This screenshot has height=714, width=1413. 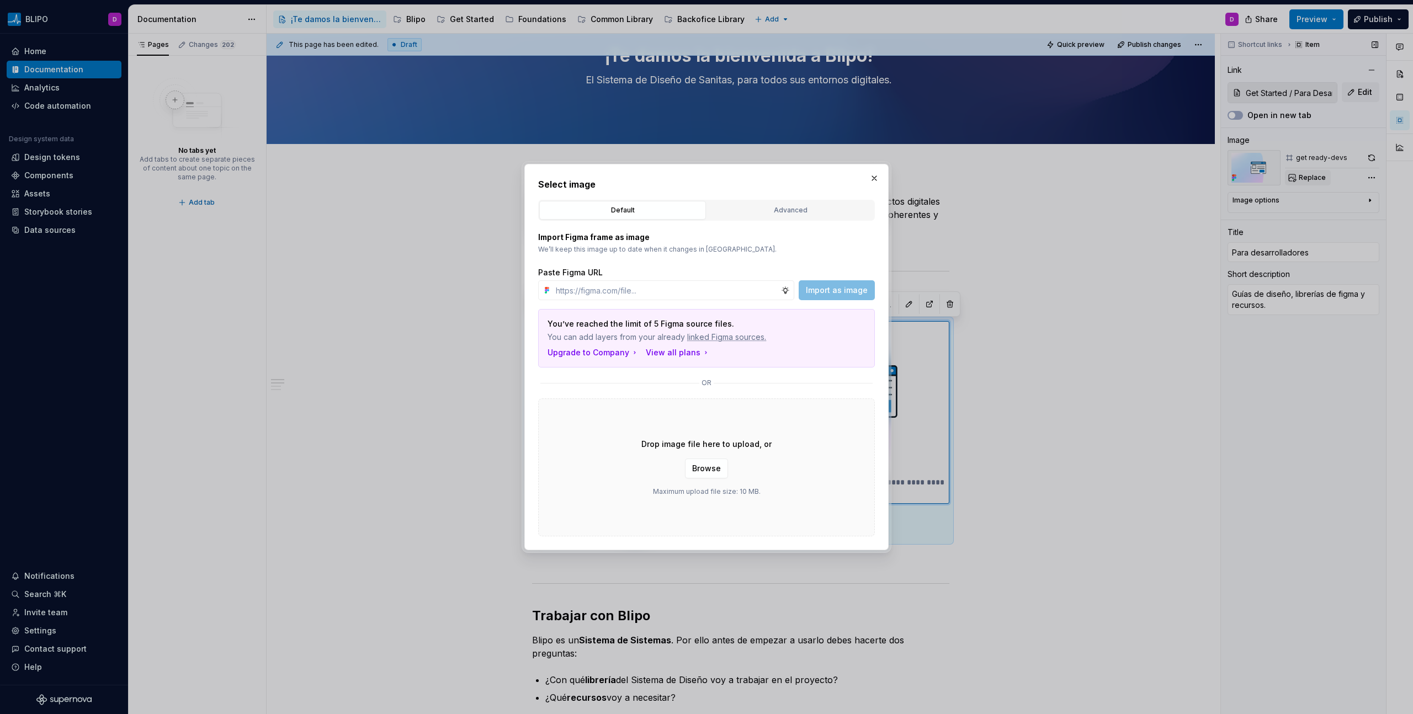 I want to click on span: linked Figma sources., so click(x=727, y=337).